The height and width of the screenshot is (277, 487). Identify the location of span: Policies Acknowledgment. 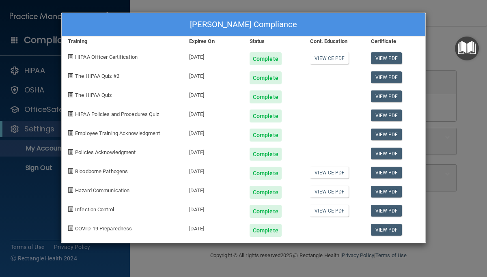
(105, 152).